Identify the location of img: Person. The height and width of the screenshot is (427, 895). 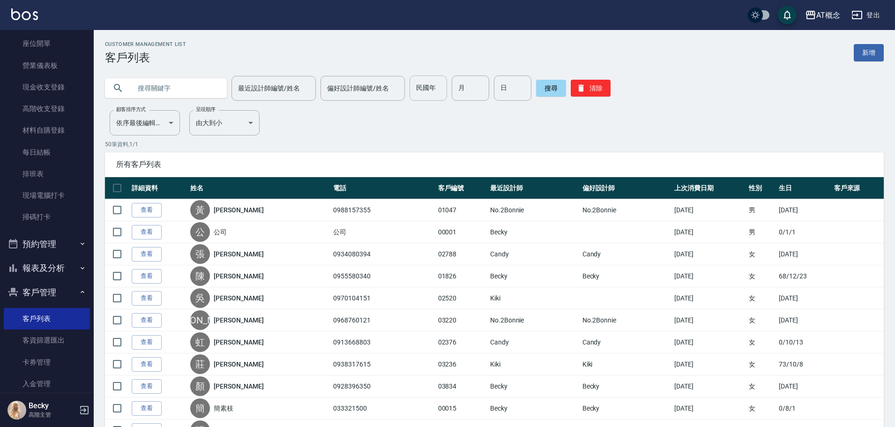
(17, 410).